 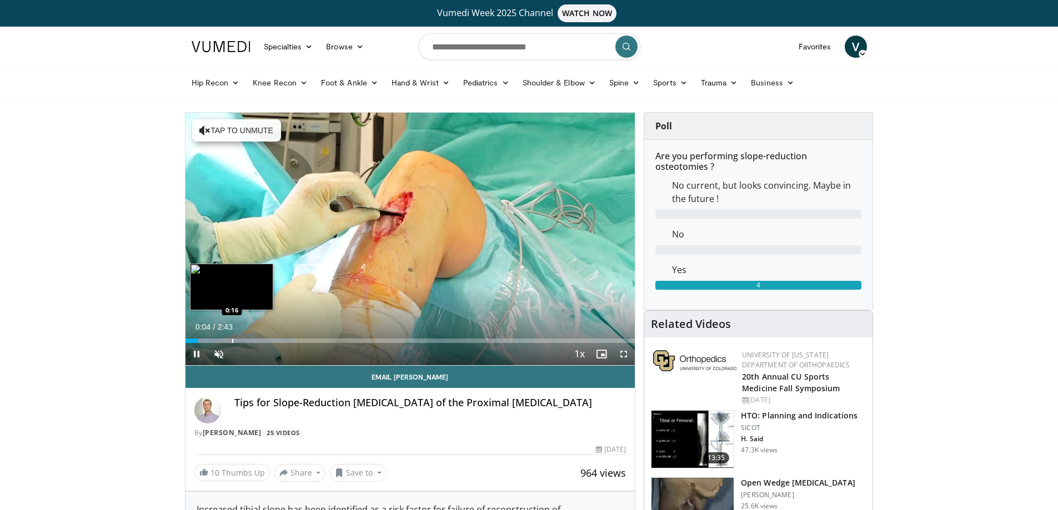 I want to click on div: 4, so click(x=758, y=285).